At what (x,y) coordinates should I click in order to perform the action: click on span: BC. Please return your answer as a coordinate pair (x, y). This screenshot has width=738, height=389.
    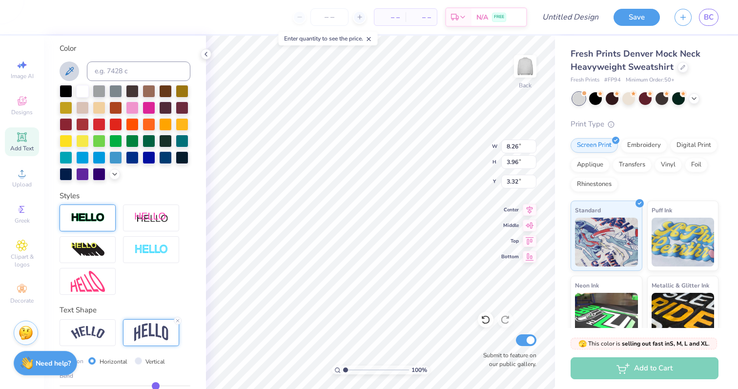
    Looking at the image, I should click on (709, 17).